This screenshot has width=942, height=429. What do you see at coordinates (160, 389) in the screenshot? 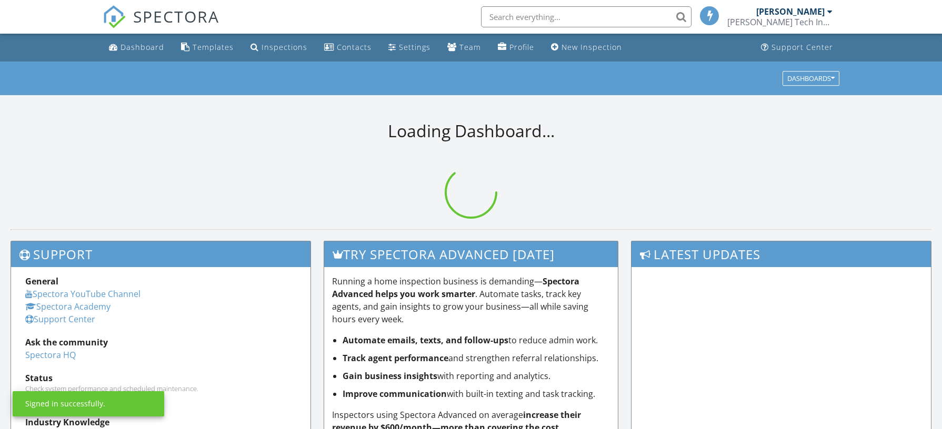
I see `div: Check system performance and scheduled maintenance.` at bounding box center [160, 389].